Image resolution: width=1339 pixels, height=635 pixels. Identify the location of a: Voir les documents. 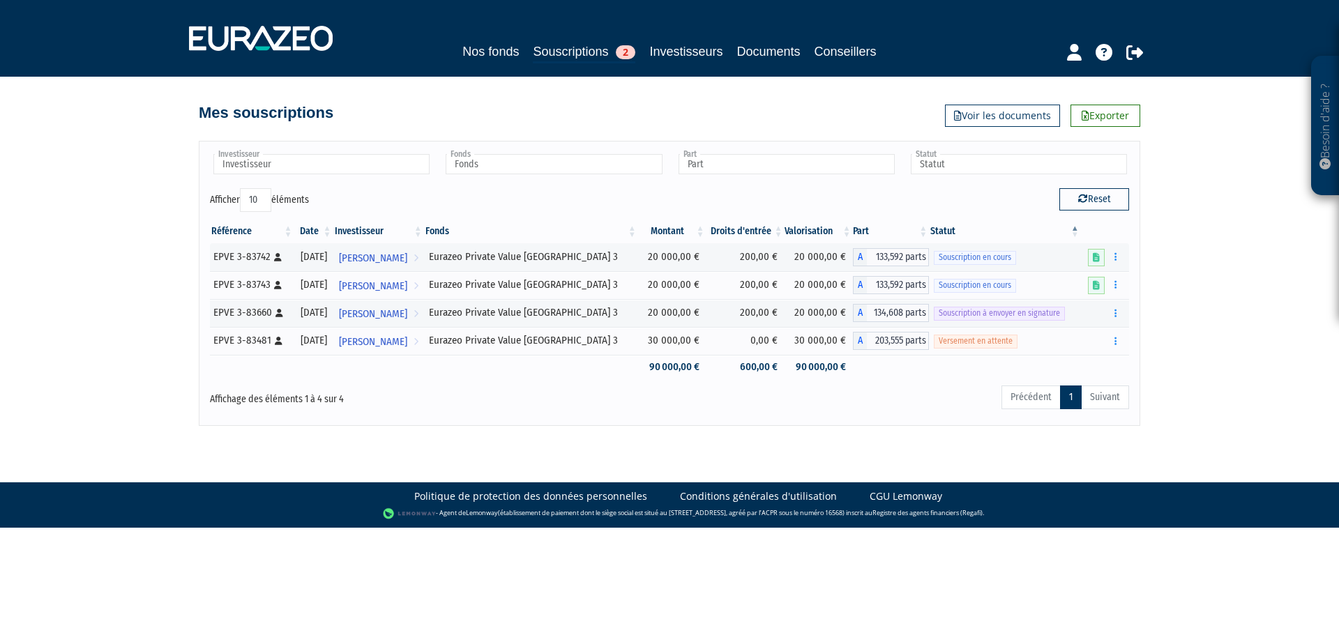
(1002, 116).